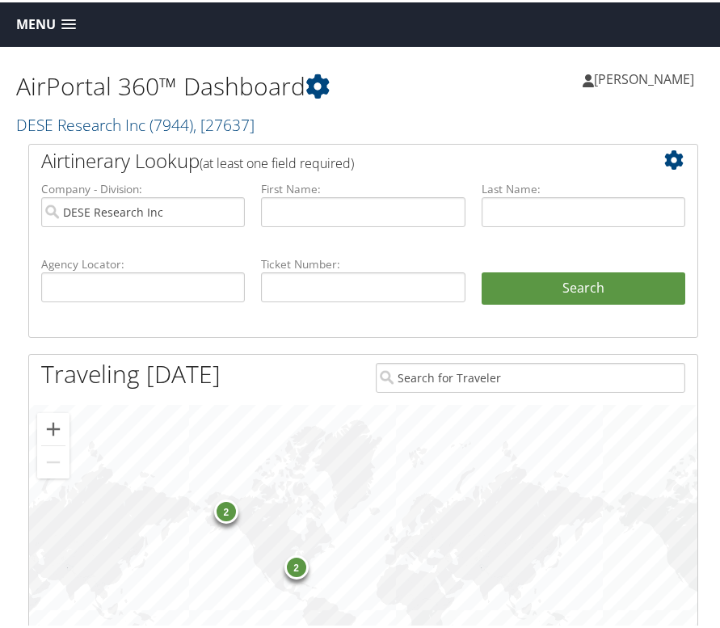 The width and height of the screenshot is (720, 628). What do you see at coordinates (224, 122) in the screenshot?
I see `span: , [ 27637 ]` at bounding box center [224, 122].